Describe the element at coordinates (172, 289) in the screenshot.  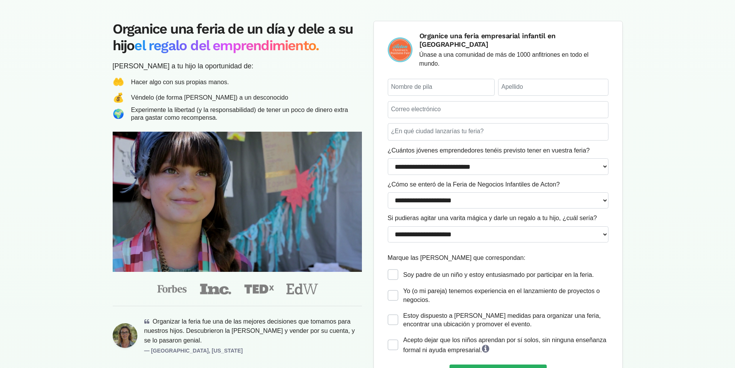
I see `img: forbes-fa5d64866bcb1cab5e5385ee4197b3af65bd4ce70a33c46b7494fa0b80b137fa.png` at that location.